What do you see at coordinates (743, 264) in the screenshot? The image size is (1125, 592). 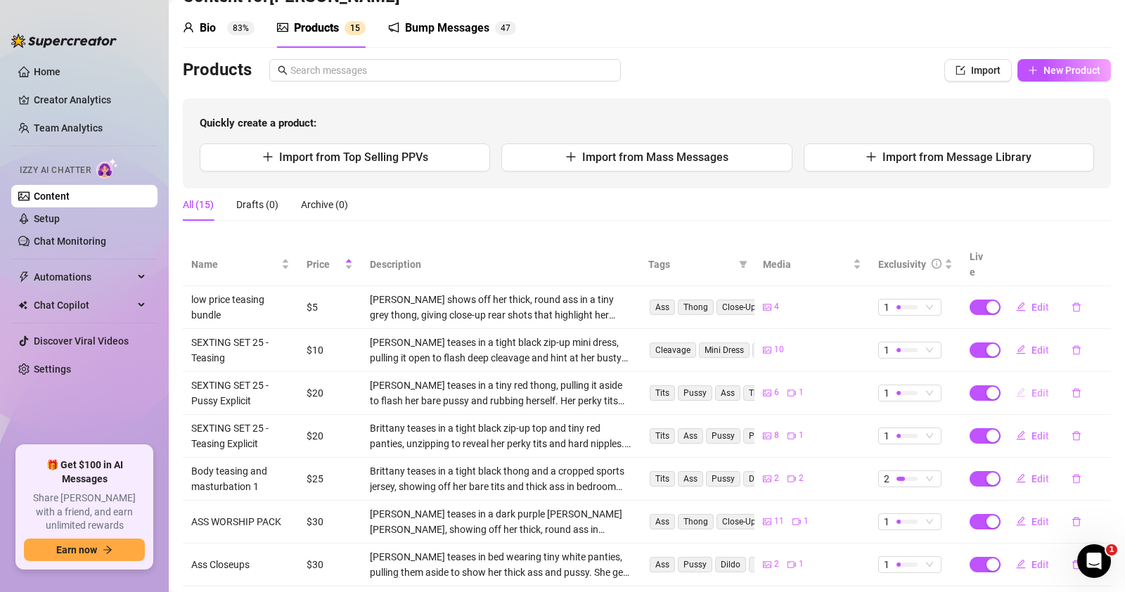 I see `span: filter` at bounding box center [743, 264].